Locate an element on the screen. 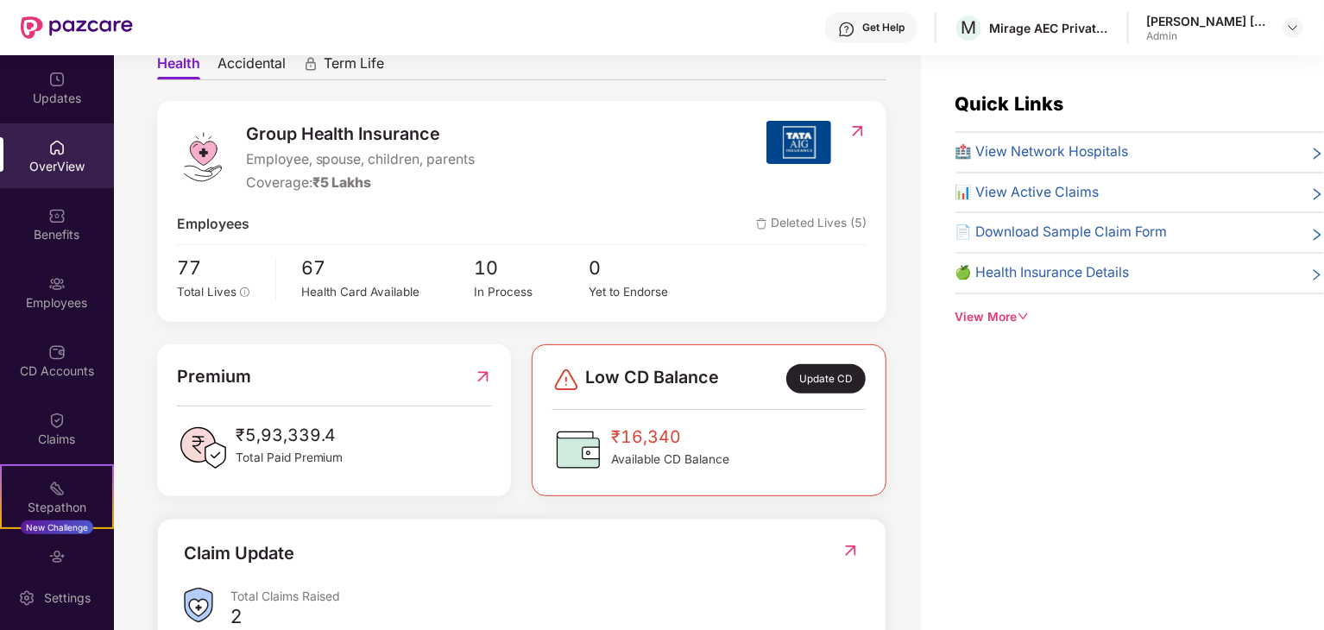  span: ₹5 Lakhs is located at coordinates (342, 182).